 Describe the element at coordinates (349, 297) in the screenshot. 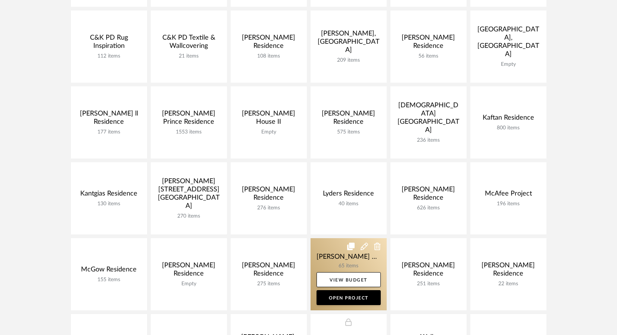

I see `a: Open Project` at that location.